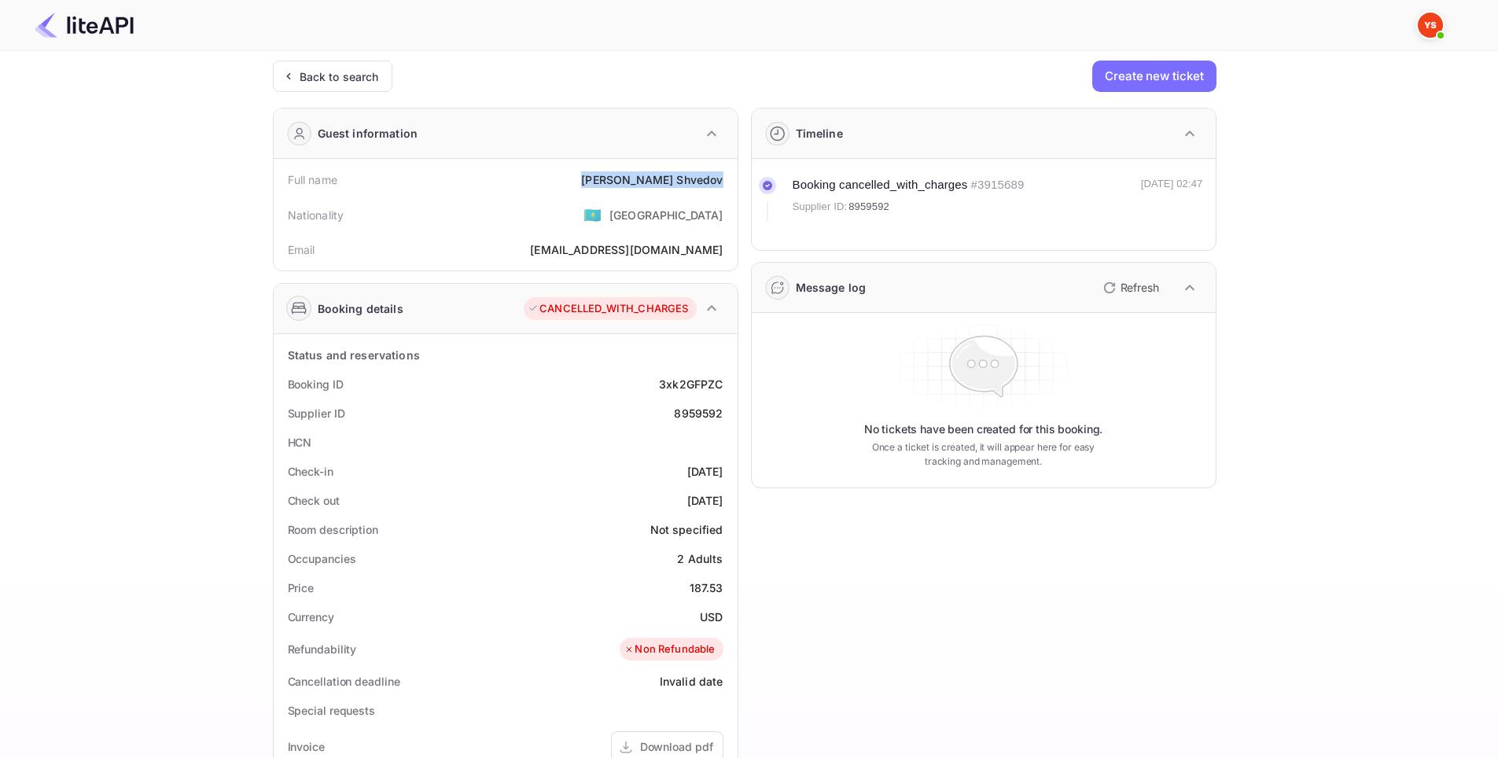 The height and width of the screenshot is (758, 1498). Describe the element at coordinates (711, 617) in the screenshot. I see `div: USD` at that location.